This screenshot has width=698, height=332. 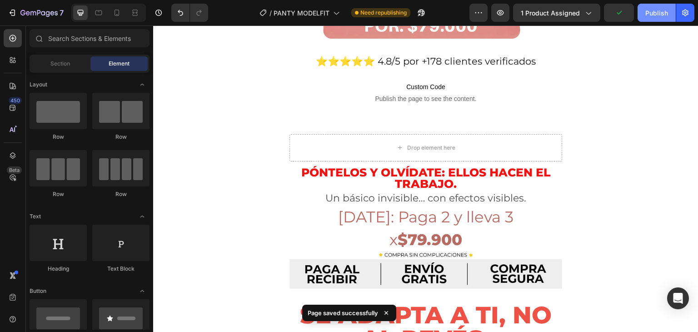 What do you see at coordinates (35, 216) in the screenshot?
I see `span: Text` at bounding box center [35, 216].